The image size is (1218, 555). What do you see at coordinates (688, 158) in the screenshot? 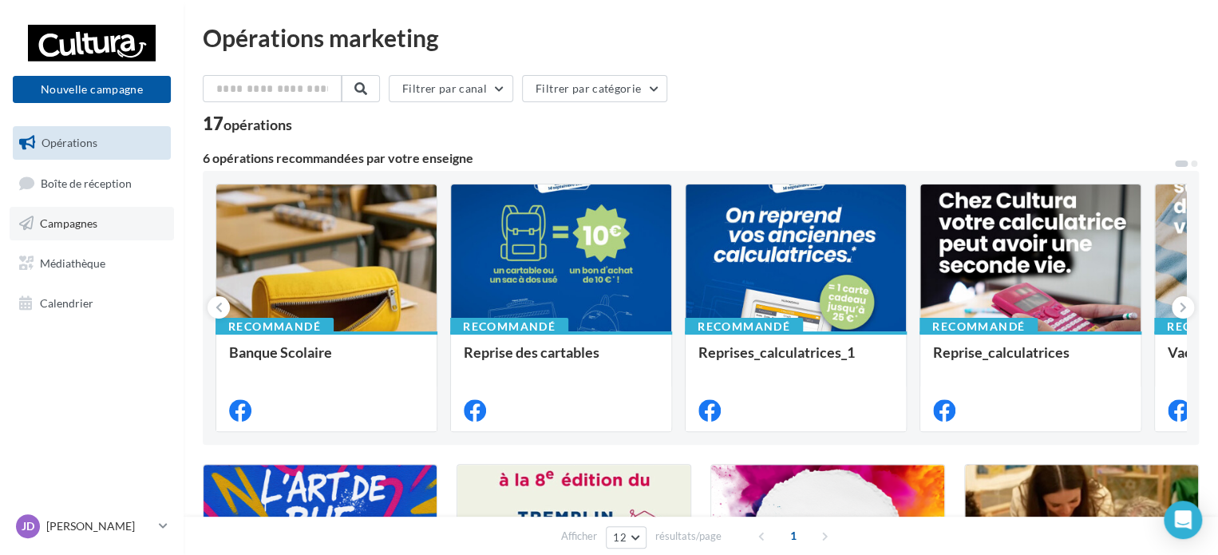
I see `div: 6 opérations recommandées par votre enseigne` at bounding box center [688, 158].